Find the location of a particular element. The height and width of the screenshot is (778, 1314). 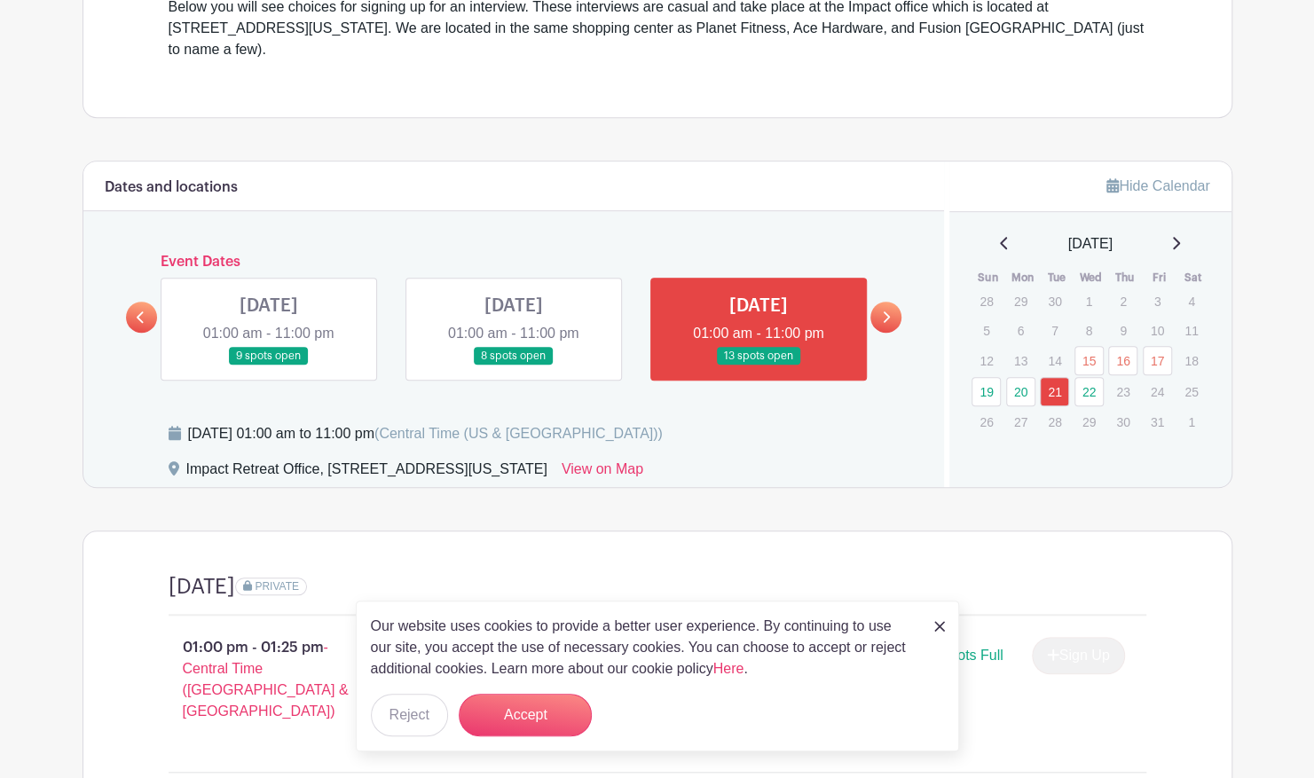

p: 12 is located at coordinates (986, 360).